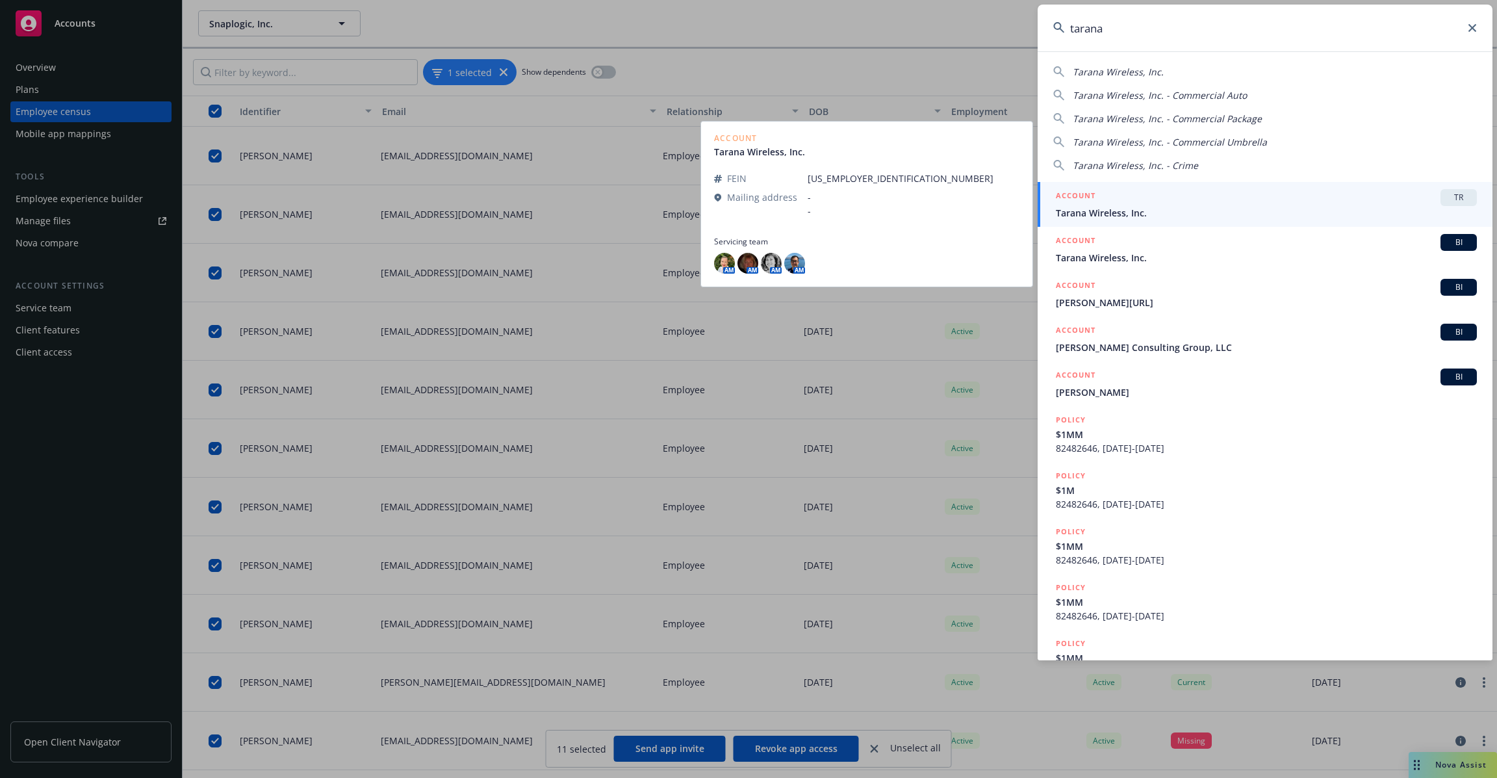 Image resolution: width=1497 pixels, height=778 pixels. I want to click on span: Tarana Wireless, Inc. - Commercial Auto, so click(1159, 95).